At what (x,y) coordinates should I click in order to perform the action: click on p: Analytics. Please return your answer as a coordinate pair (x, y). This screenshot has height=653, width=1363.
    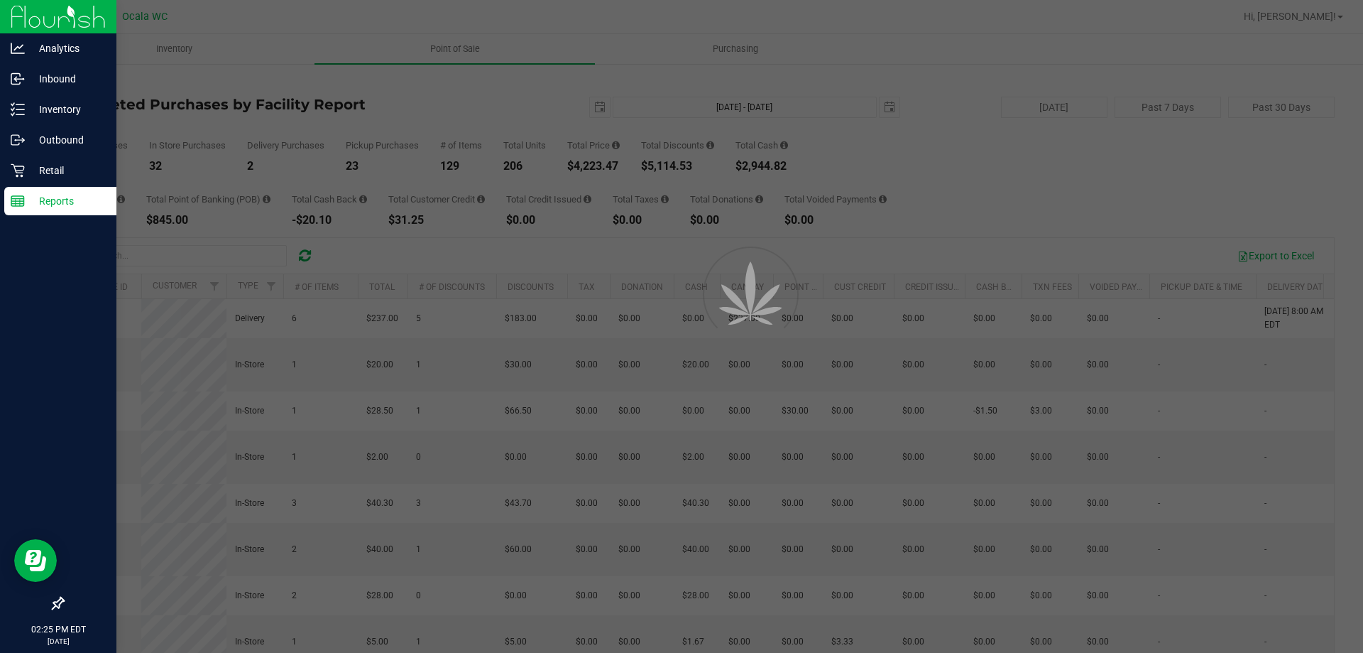
    Looking at the image, I should click on (67, 48).